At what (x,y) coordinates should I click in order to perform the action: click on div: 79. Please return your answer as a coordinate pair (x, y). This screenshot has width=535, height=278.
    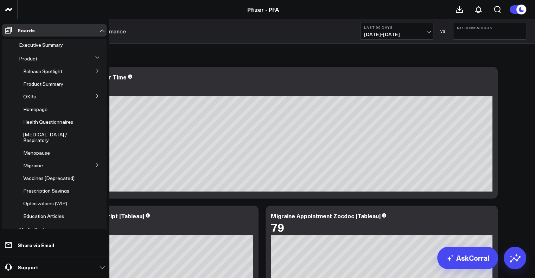
    Looking at the image, I should click on (278, 227).